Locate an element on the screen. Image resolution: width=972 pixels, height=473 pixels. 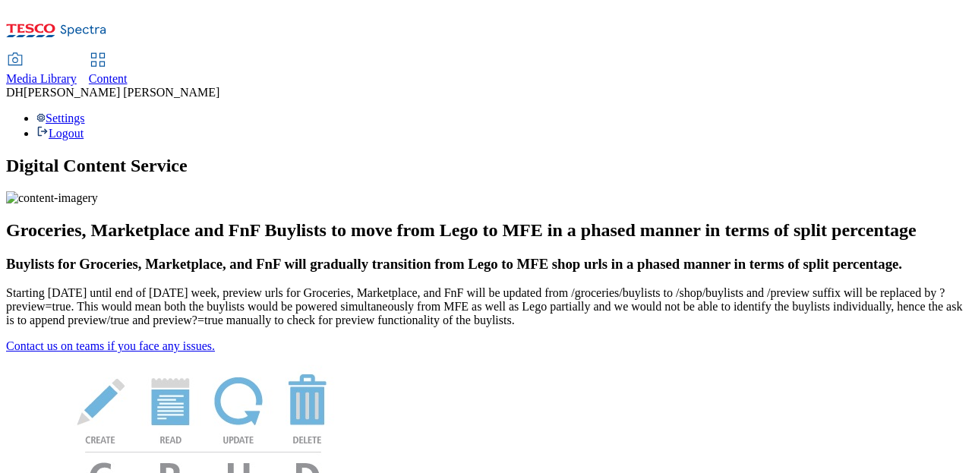
span: DH is located at coordinates (14, 92).